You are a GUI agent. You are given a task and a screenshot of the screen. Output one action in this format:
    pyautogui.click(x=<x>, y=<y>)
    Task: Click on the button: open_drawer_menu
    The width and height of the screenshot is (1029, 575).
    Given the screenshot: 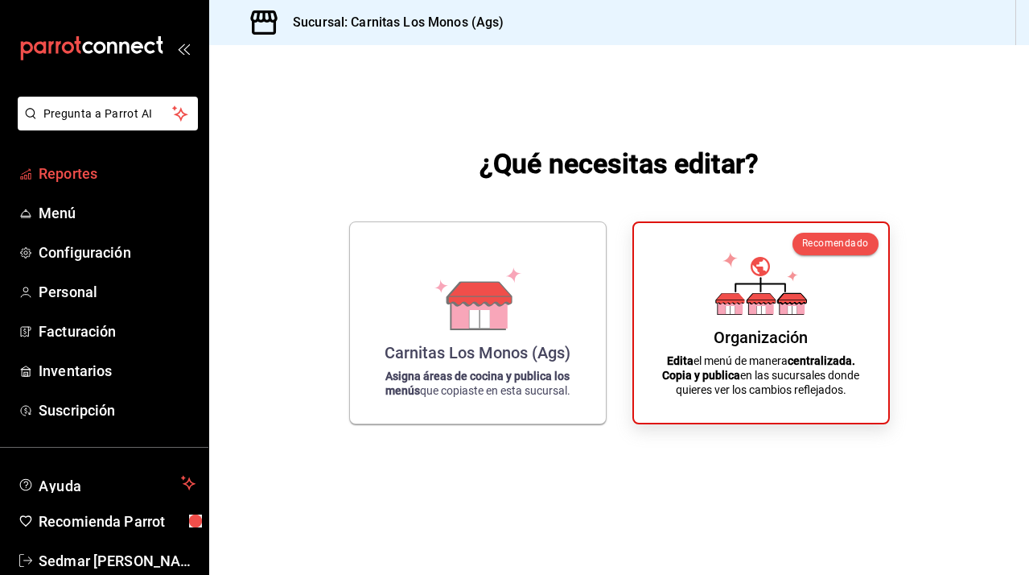 What is the action you would take?
    pyautogui.click(x=184, y=48)
    